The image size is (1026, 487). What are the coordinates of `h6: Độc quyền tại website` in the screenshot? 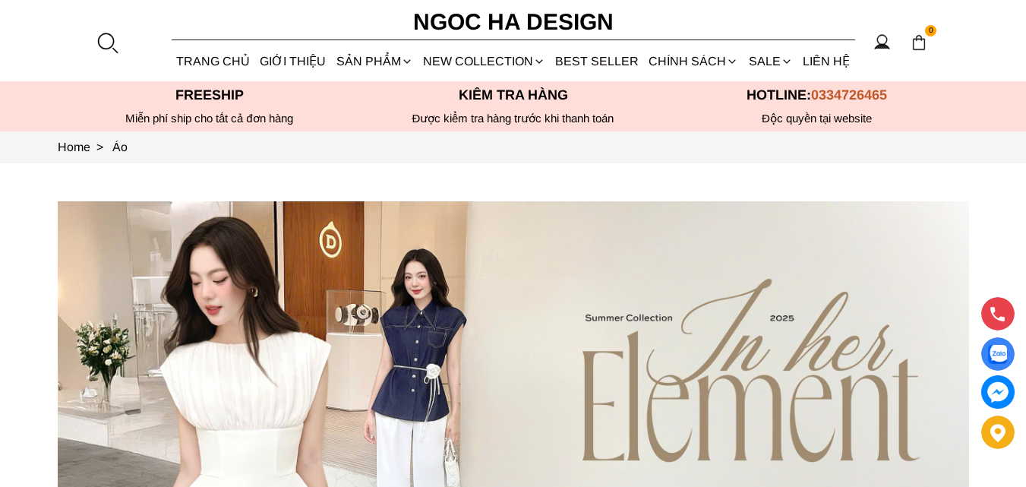 It's located at (817, 118).